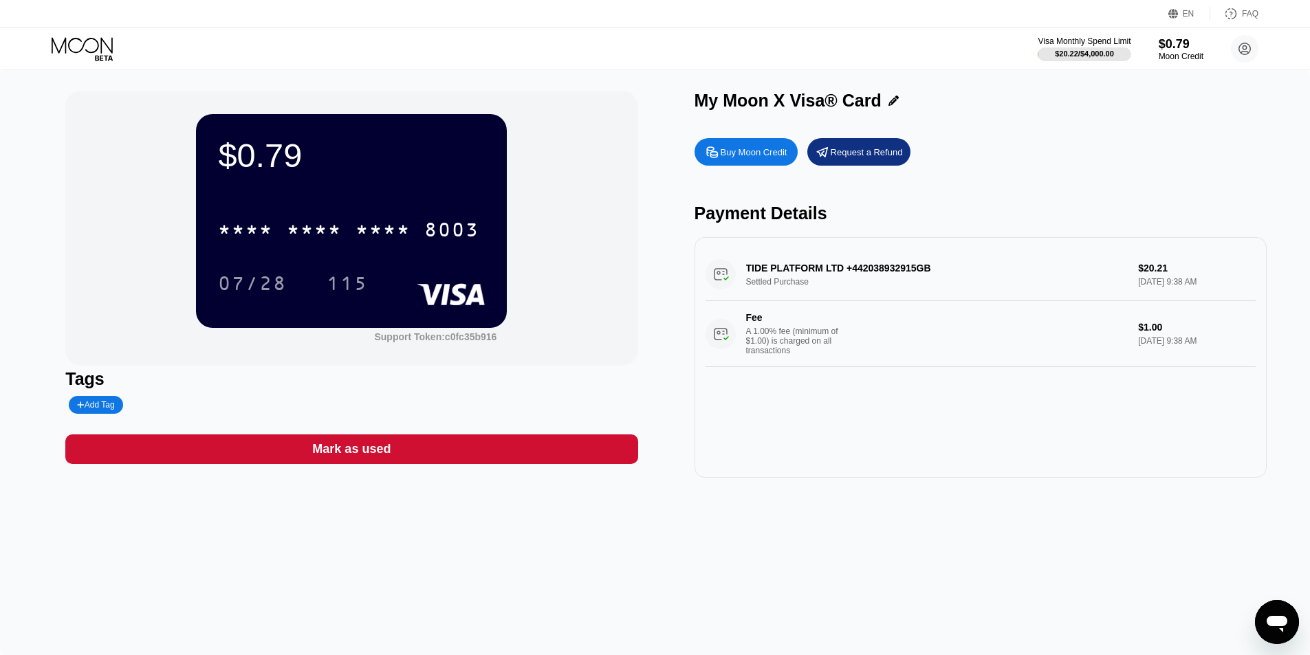  What do you see at coordinates (788, 100) in the screenshot?
I see `div: My Moon X Visa® Card` at bounding box center [788, 100].